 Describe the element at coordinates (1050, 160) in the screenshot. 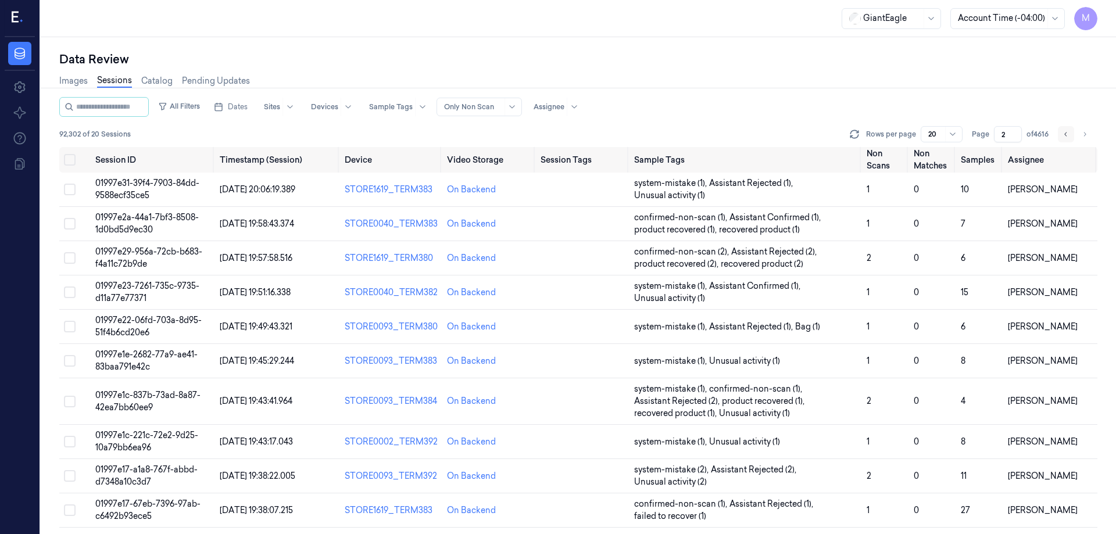

I see `th: Assignee` at that location.